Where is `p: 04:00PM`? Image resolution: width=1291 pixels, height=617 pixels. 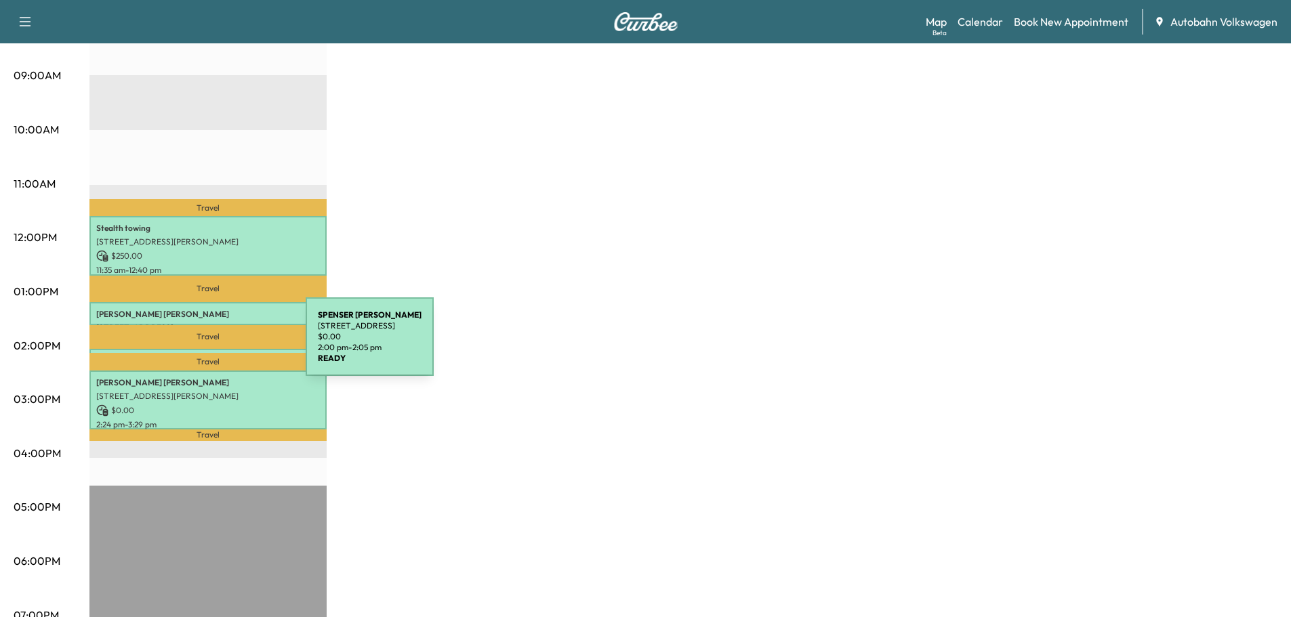
p: 04:00PM is located at coordinates (37, 453).